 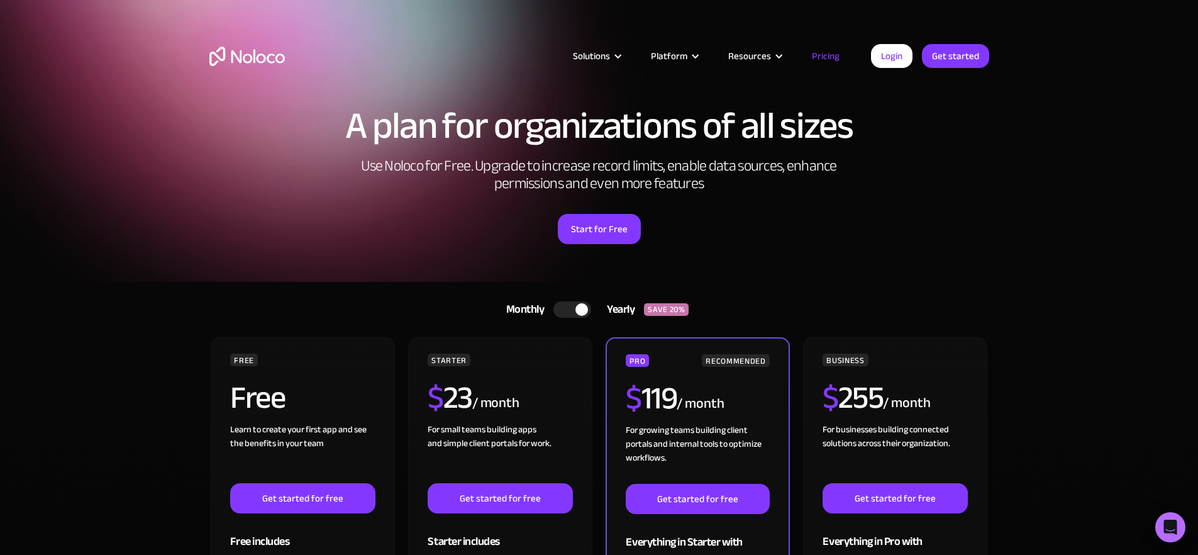 I want to click on h2: Free, so click(x=257, y=398).